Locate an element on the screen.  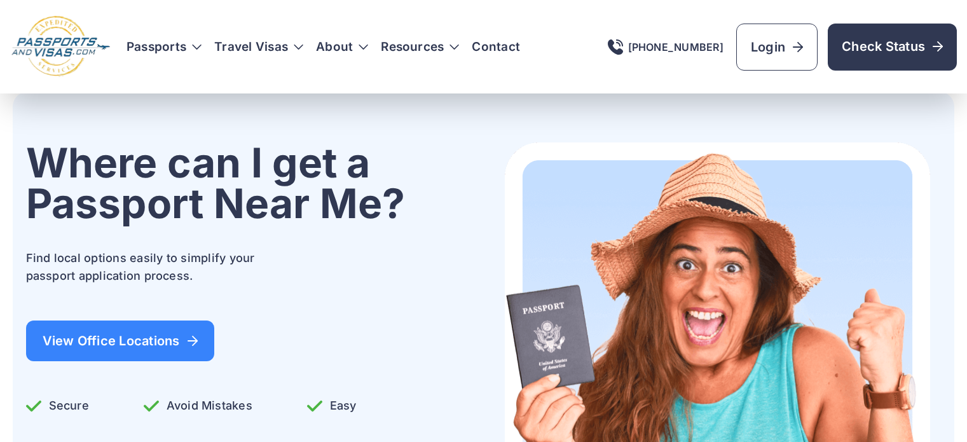
span: Login is located at coordinates (777, 47).